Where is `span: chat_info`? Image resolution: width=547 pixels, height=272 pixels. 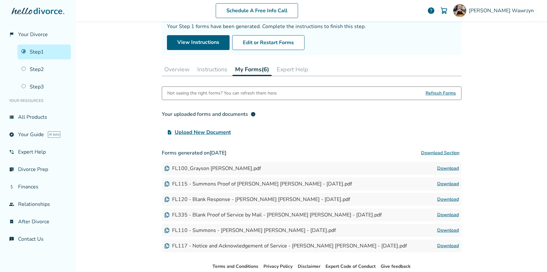 span: chat_info is located at coordinates (12, 239).